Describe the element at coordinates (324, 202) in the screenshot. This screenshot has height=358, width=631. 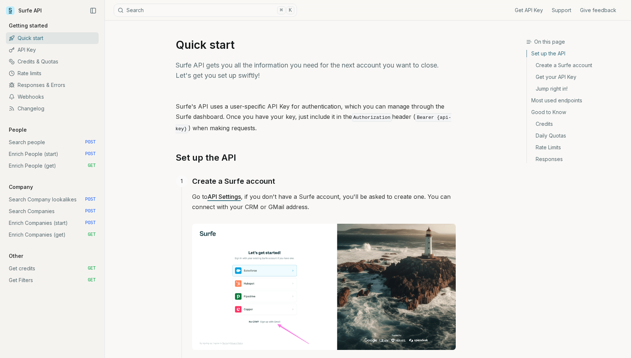
I see `p: Go to , if you don't have a Surfe account, you'll be asked to create one. You can connect with yo...` at that location.